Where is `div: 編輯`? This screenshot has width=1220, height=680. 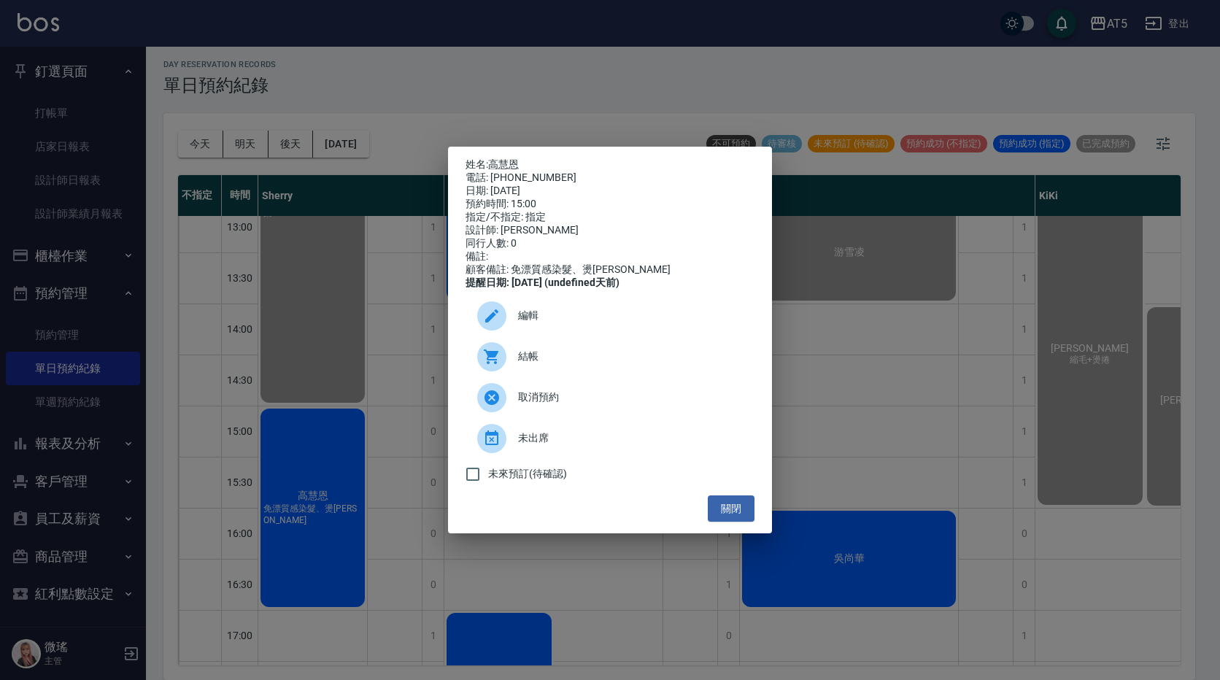 div: 編輯 is located at coordinates (610, 316).